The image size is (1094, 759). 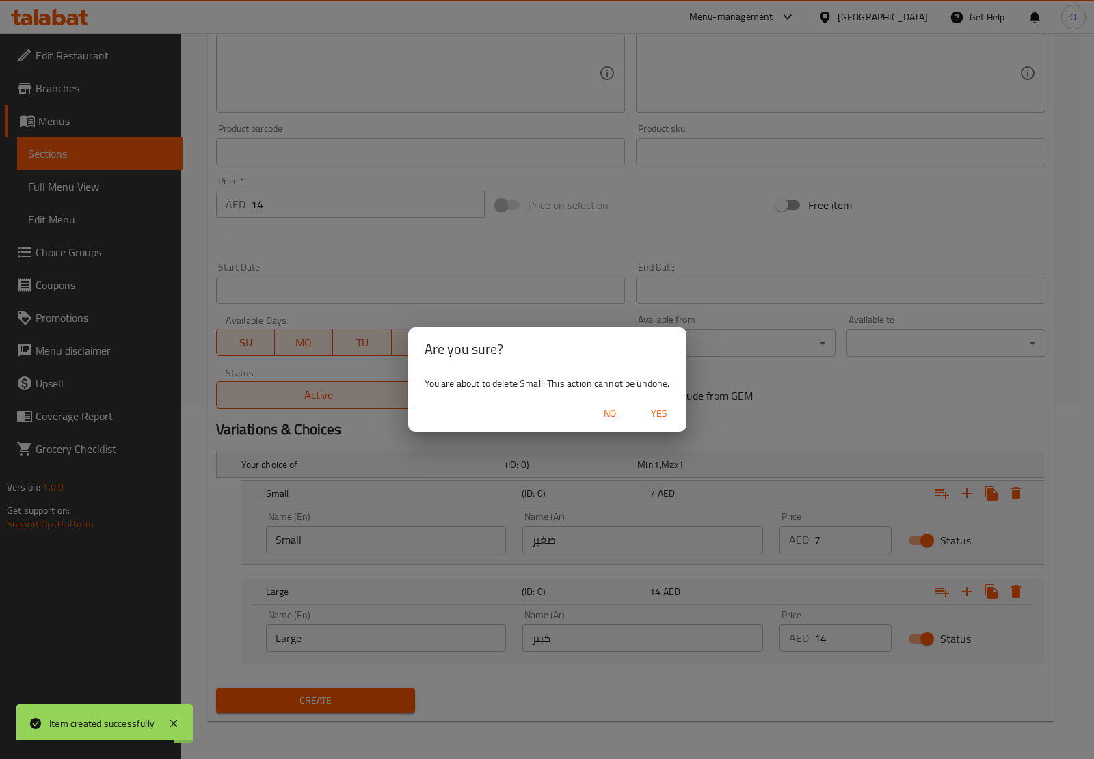 What do you see at coordinates (659, 414) in the screenshot?
I see `span: Yes` at bounding box center [659, 414].